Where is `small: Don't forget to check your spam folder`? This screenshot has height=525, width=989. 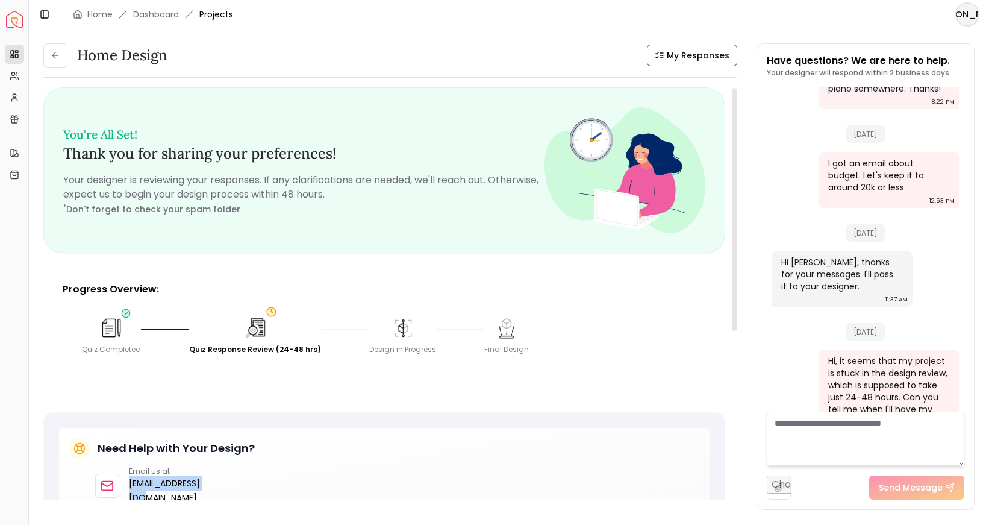 small: Don't forget to check your spam folder is located at coordinates (152, 209).